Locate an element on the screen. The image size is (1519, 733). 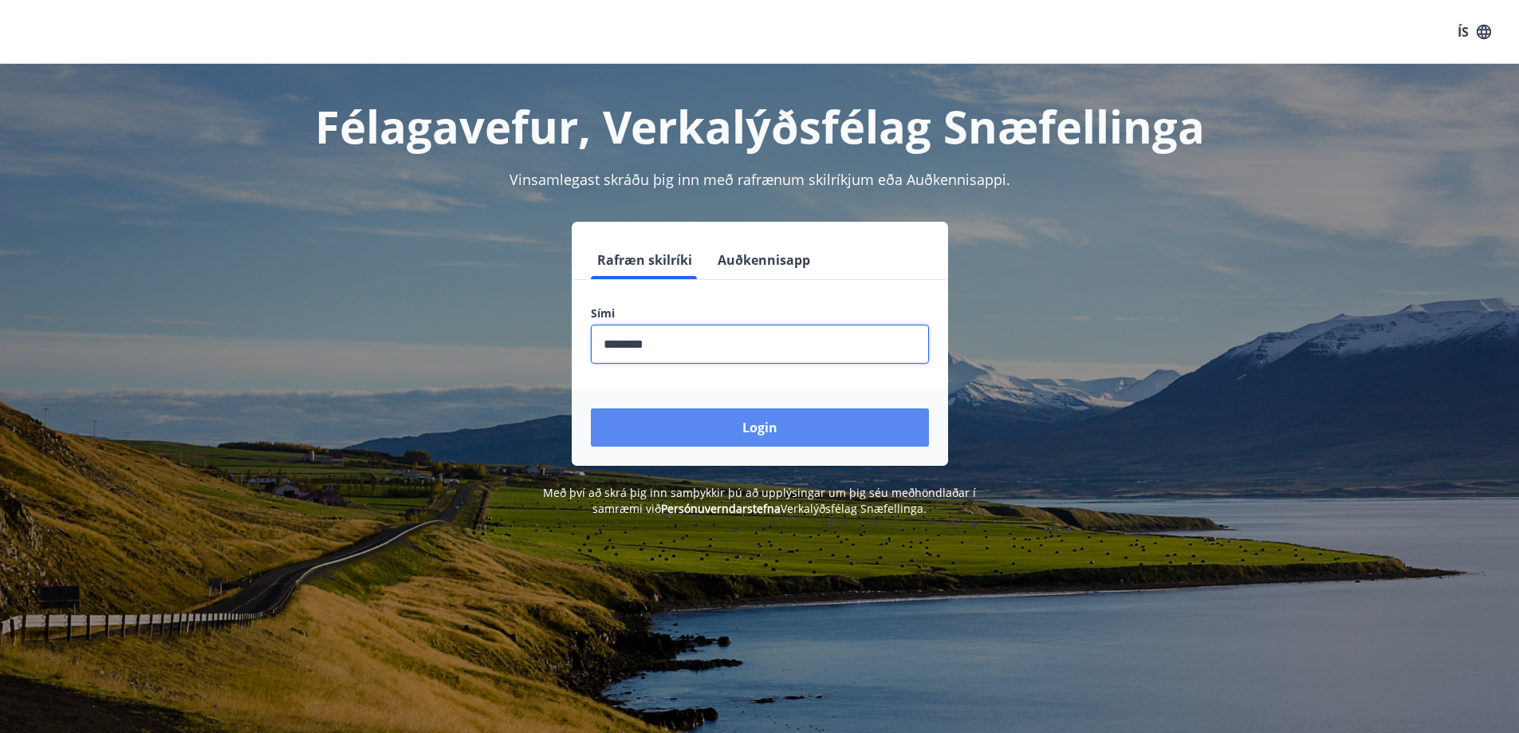
span: Vinsamlegast skráðu þig inn með rafrænum skilríkjum eða Auðkennisappi. is located at coordinates (760, 179).